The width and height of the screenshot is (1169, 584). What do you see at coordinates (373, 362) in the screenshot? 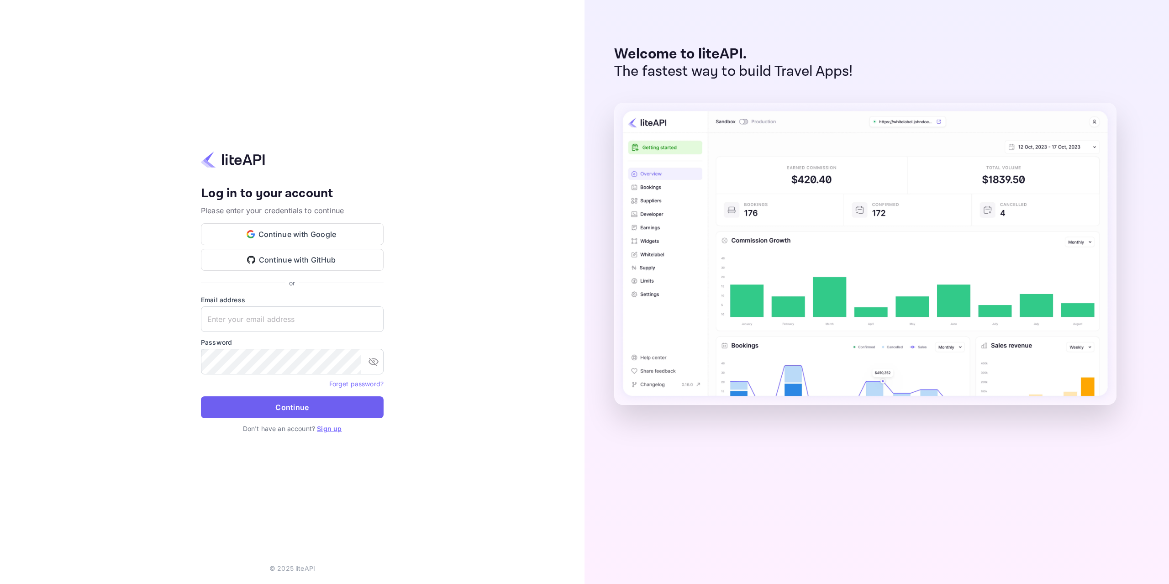
I see `button: toggle password visibility` at bounding box center [373, 362].